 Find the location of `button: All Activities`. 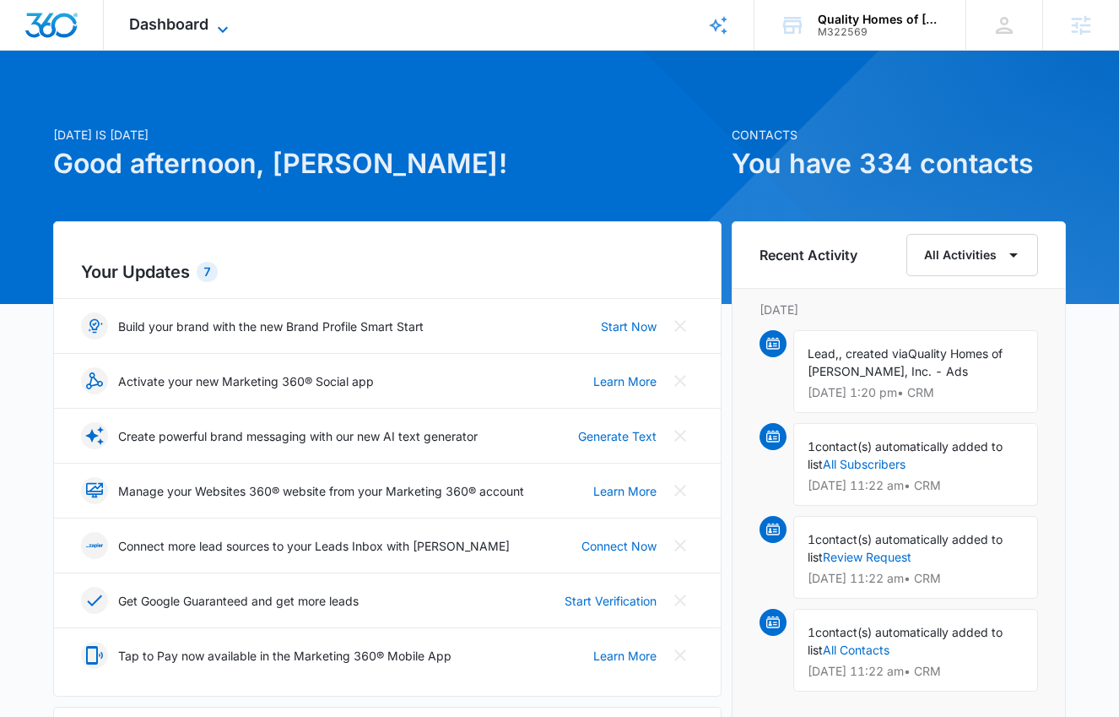

button: All Activities is located at coordinates (972, 255).